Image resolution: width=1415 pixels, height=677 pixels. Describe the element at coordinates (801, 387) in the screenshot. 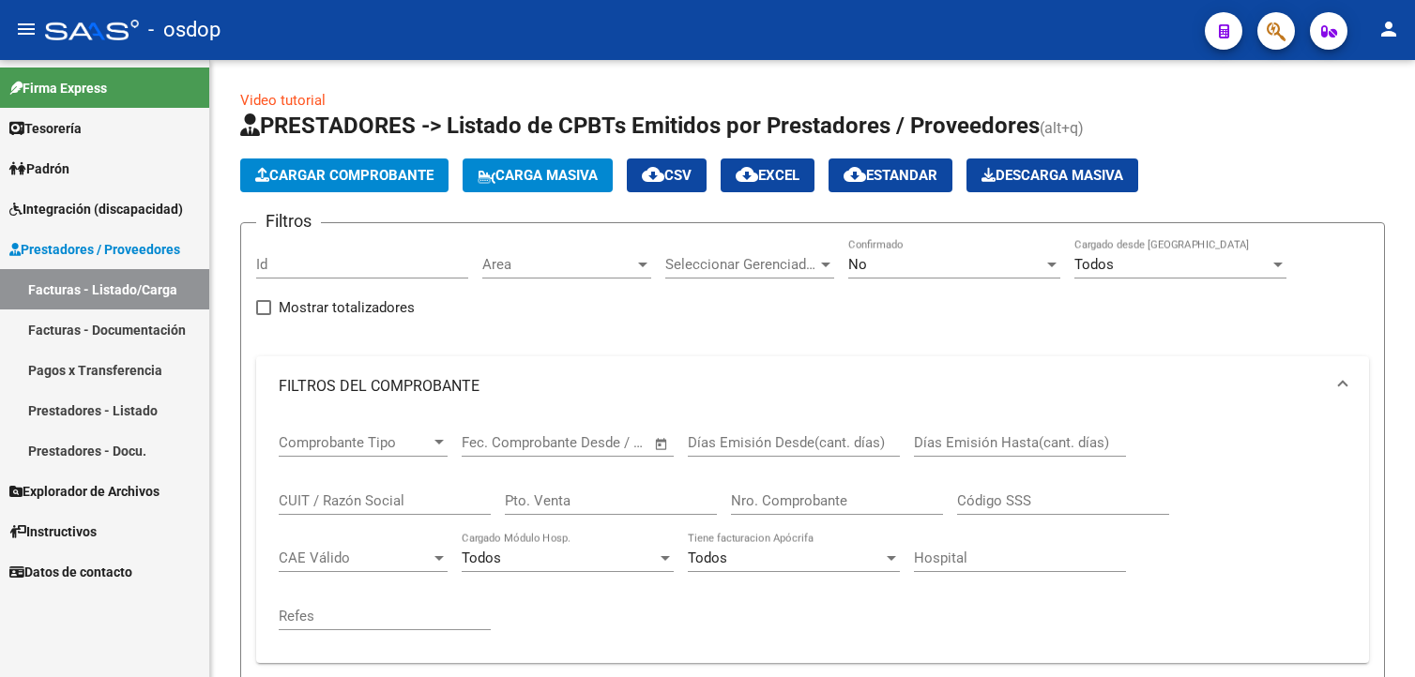

I see `mat-panel-title: FILTROS DEL COMPROBANTE` at that location.